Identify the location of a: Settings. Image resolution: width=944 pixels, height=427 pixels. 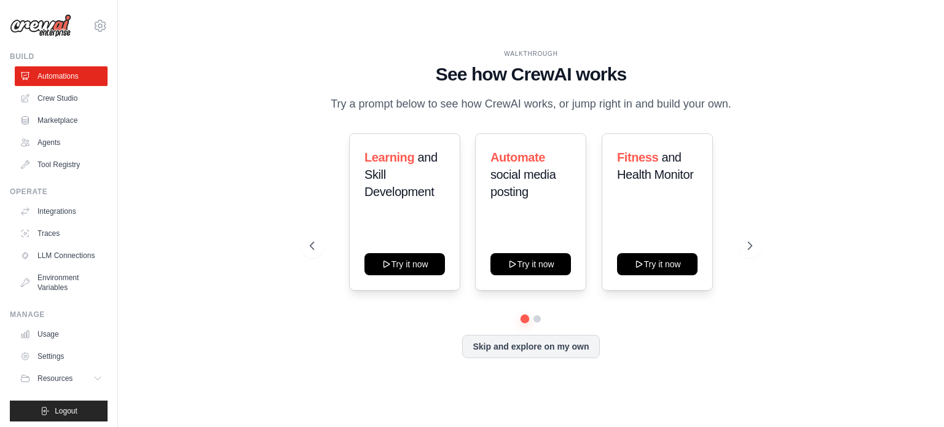
(61, 356).